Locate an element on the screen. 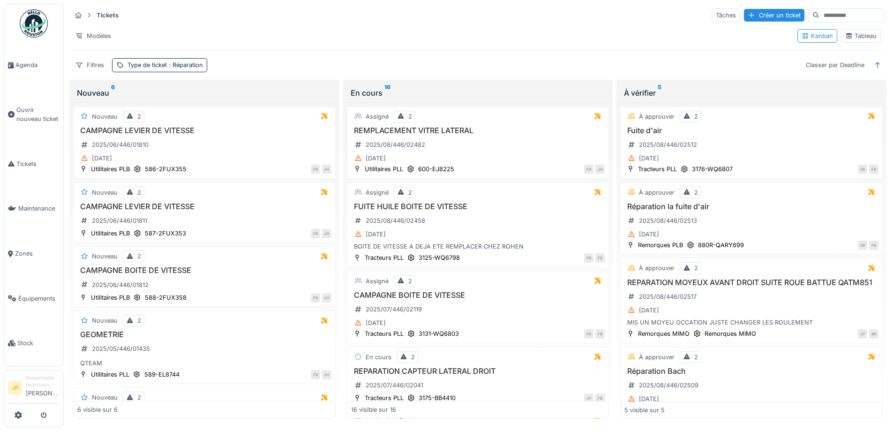 Image resolution: width=893 pixels, height=431 pixels. h3: Réparation Bach is located at coordinates (751, 371).